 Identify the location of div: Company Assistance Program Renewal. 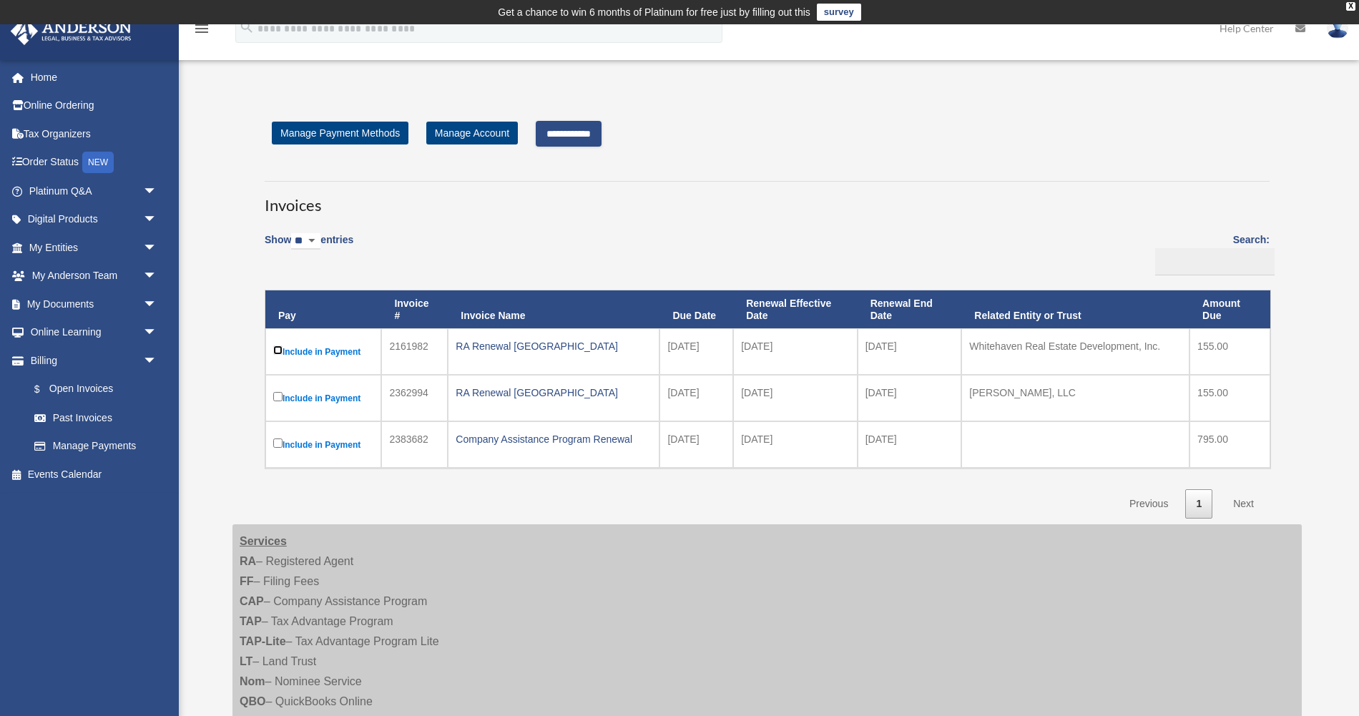
(553, 439).